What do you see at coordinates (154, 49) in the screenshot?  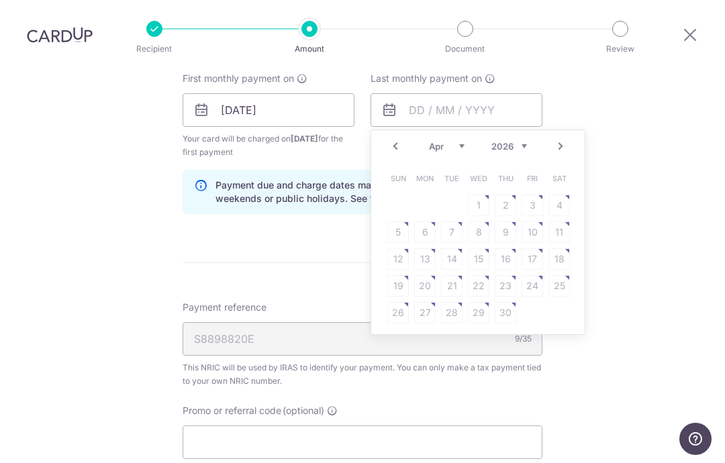 I see `p: Recipient` at bounding box center [154, 49].